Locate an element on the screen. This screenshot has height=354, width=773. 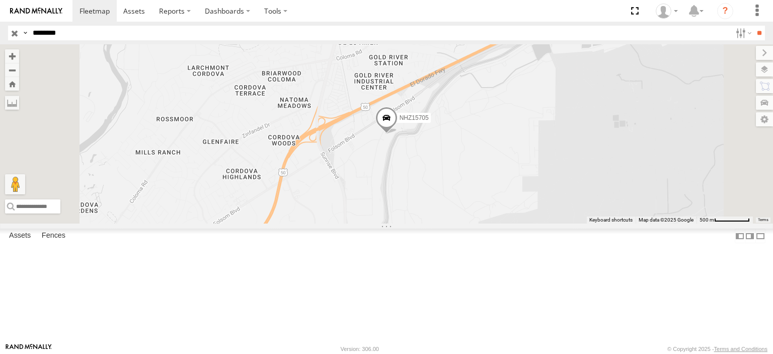
img: rand-logo.svg is located at coordinates (36, 11).